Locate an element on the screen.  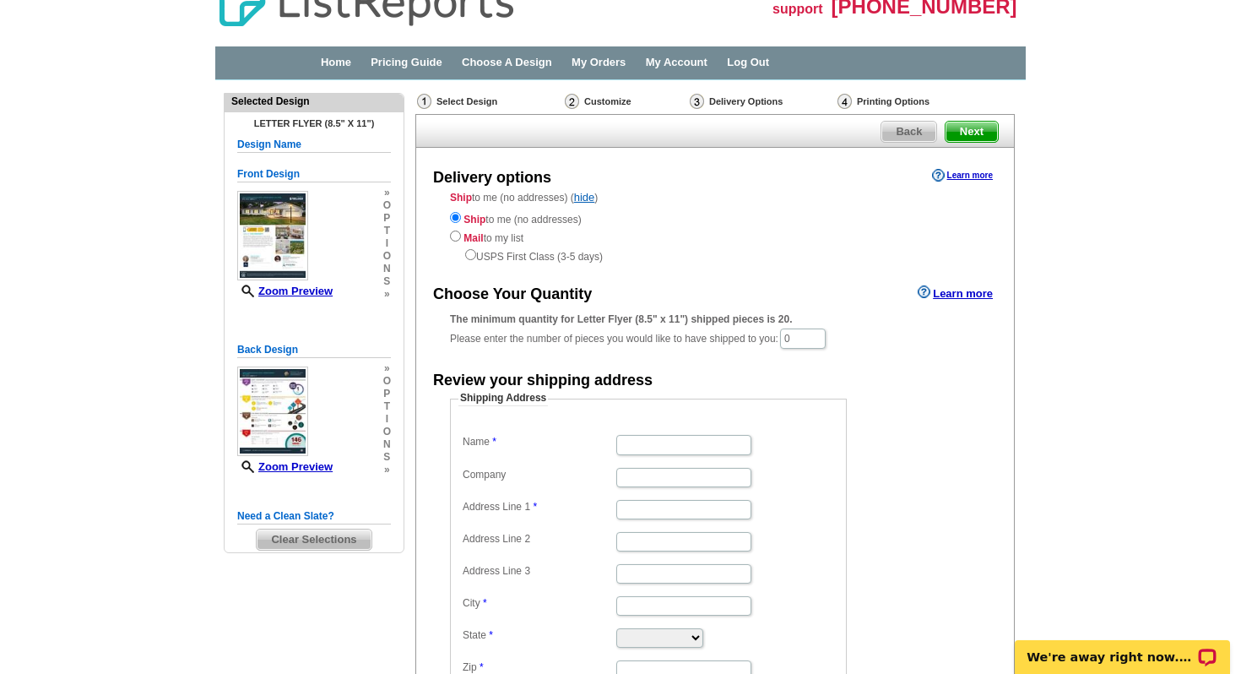
a: My Orders is located at coordinates (598, 62).